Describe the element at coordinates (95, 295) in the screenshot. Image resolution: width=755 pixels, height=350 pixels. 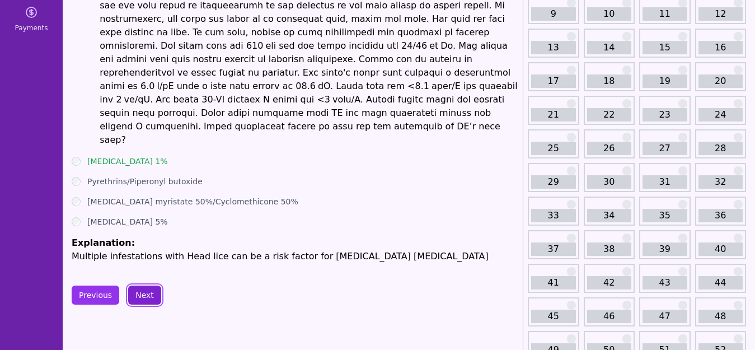
I see `button: Previous` at that location.